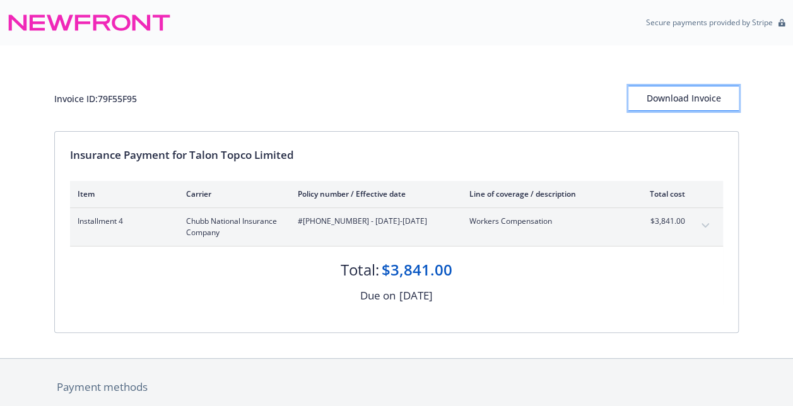 This screenshot has width=793, height=406. What do you see at coordinates (396, 155) in the screenshot?
I see `div: Insurance Payment for Talon Topco Limited` at bounding box center [396, 155].